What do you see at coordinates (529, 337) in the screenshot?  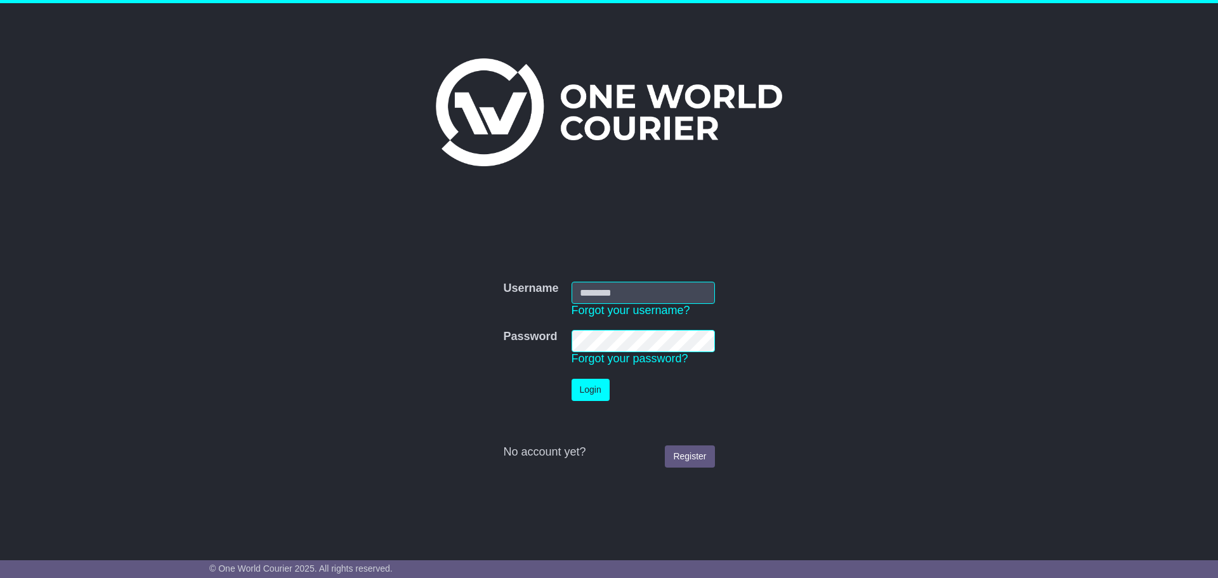 I see `label: Password` at bounding box center [529, 337].